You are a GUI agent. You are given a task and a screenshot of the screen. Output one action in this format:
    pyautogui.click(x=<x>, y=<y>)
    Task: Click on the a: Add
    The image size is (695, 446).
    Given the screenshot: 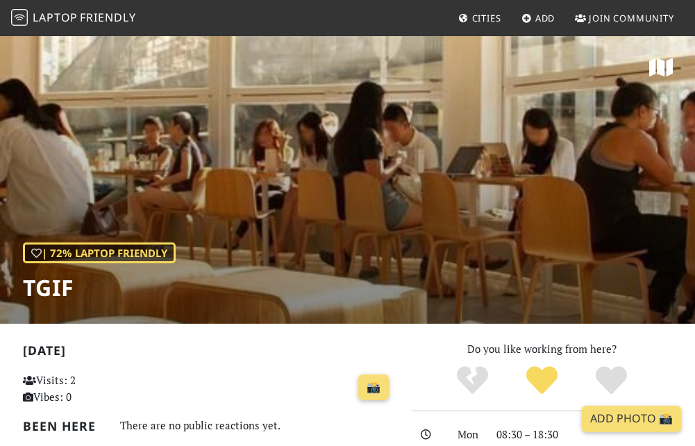 What is the action you would take?
    pyautogui.click(x=538, y=18)
    